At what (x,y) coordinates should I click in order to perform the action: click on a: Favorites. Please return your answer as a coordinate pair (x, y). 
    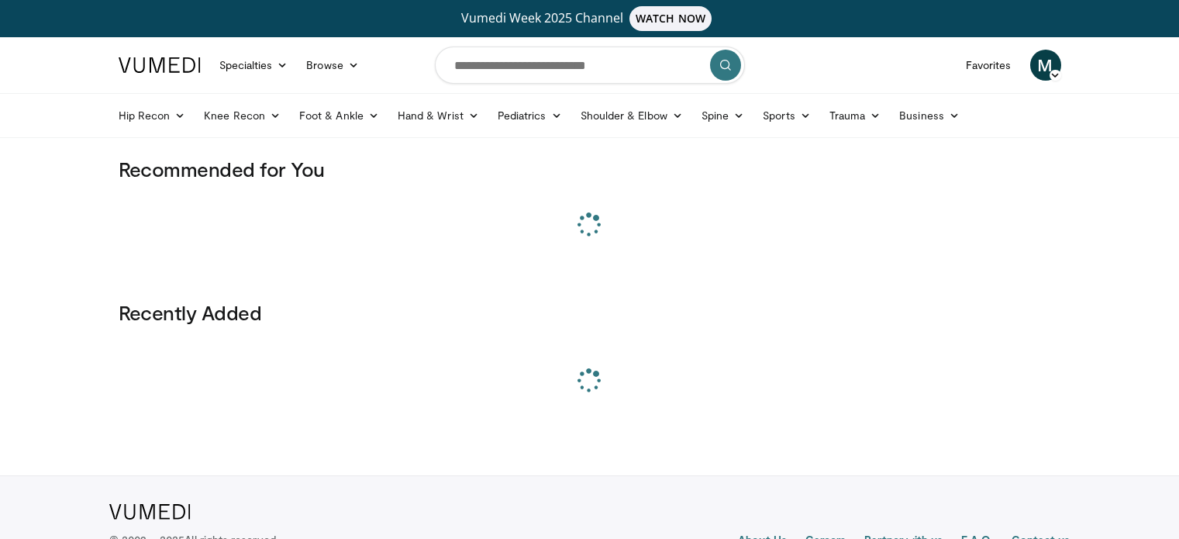
    Looking at the image, I should click on (988, 65).